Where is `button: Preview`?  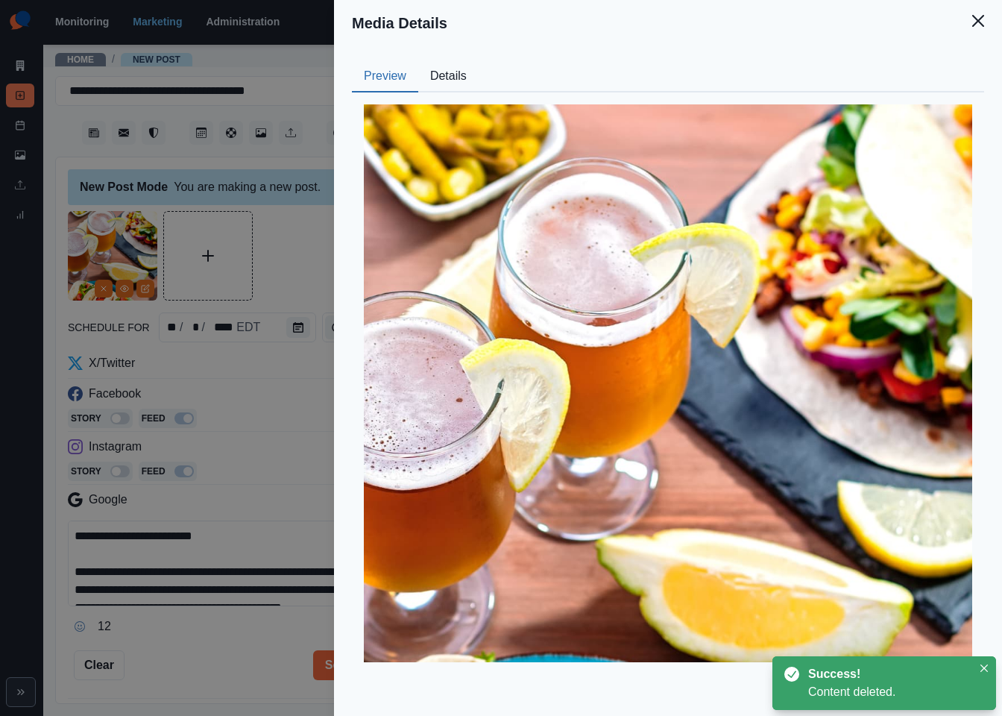
button: Preview is located at coordinates (385, 77).